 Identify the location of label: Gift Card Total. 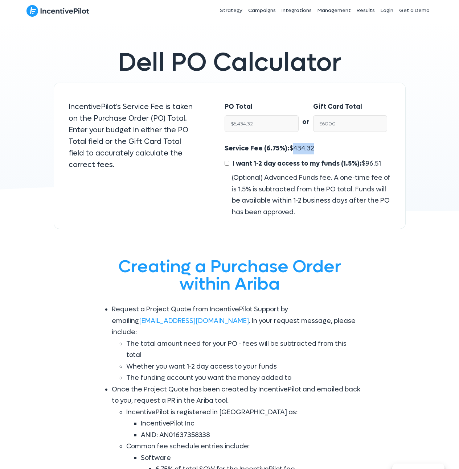
(337, 107).